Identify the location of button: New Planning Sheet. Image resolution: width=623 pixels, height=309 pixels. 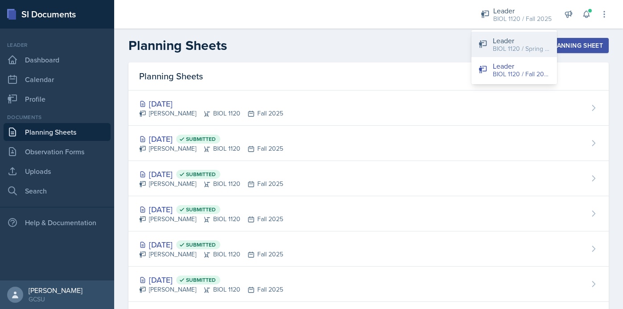
(564, 45).